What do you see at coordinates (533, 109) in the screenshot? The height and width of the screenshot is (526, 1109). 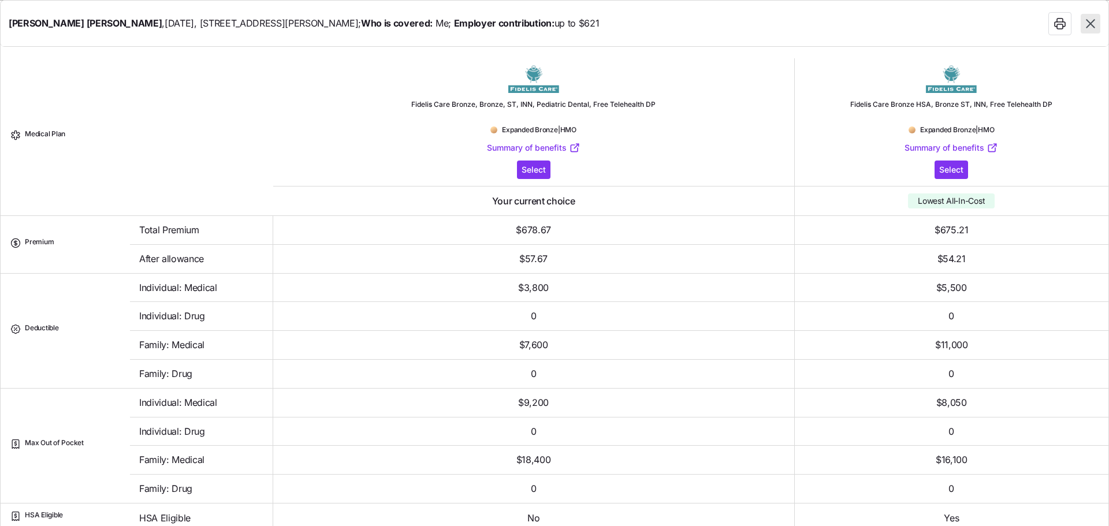 I see `span: Fidelis Care Bronze, Bronze, ST, INN, Pediatric Dental, Free Telehealth DP` at bounding box center [533, 109].